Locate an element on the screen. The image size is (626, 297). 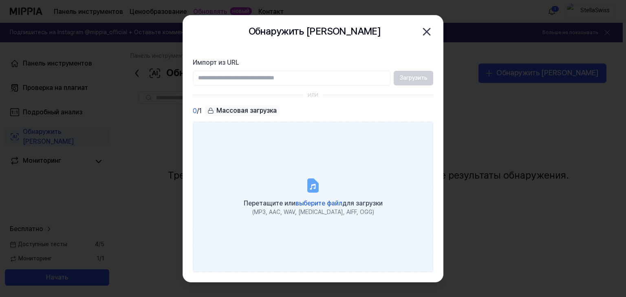
font: выберите файл is located at coordinates (319, 203).